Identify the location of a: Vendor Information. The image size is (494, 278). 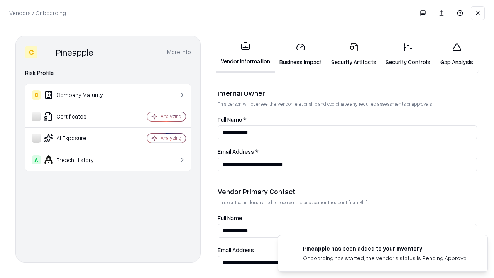
(246, 54).